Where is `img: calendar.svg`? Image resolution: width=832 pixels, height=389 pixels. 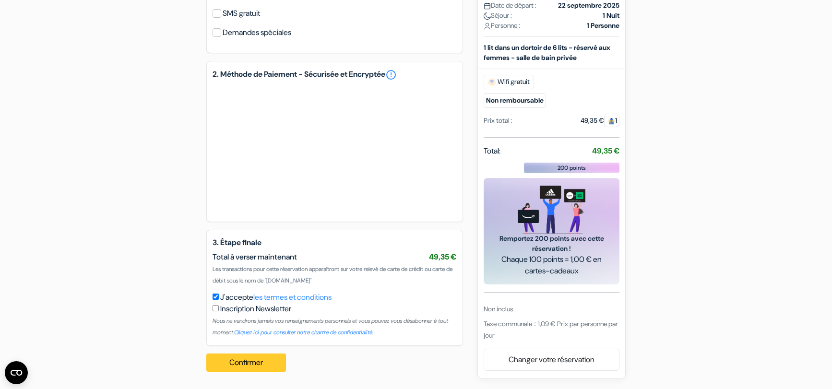
img: calendar.svg is located at coordinates (487, 6).